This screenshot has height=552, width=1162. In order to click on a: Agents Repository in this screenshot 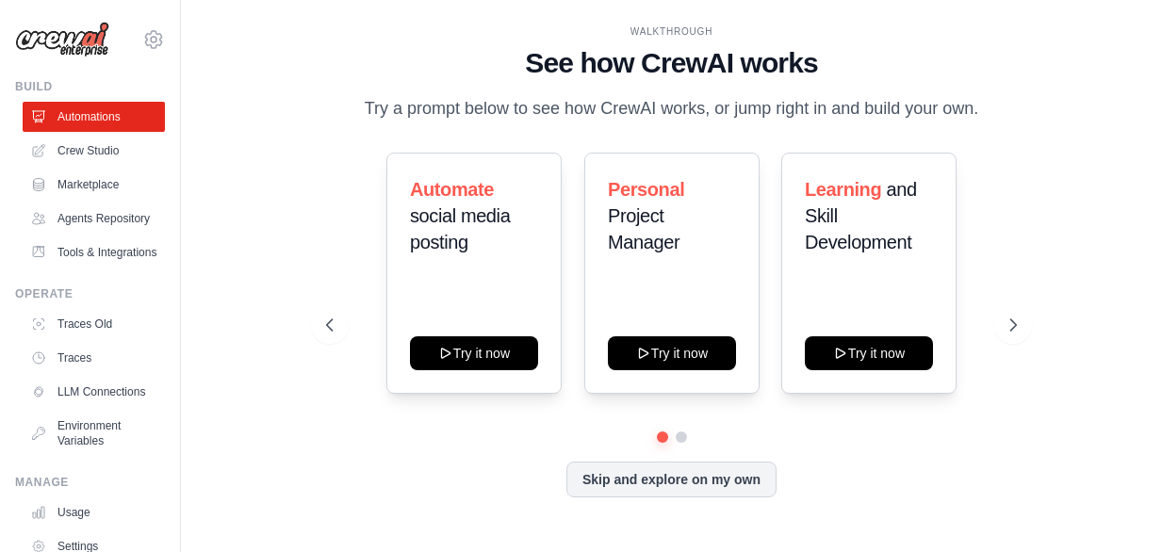, I will do `click(93, 219)`.